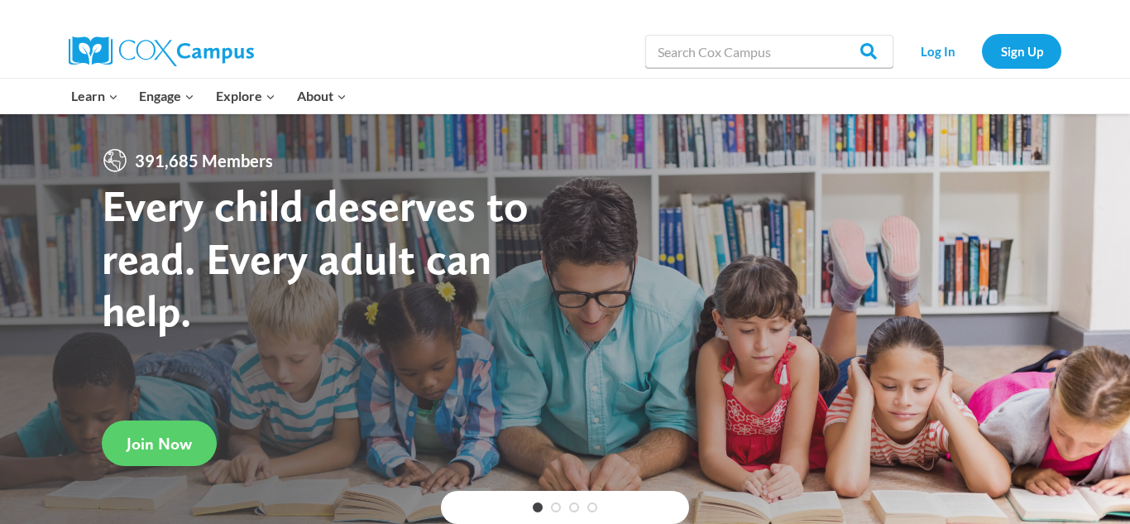 The image size is (1130, 524). Describe the element at coordinates (208, 96) in the screenshot. I see `nav: Primary Navigation` at that location.